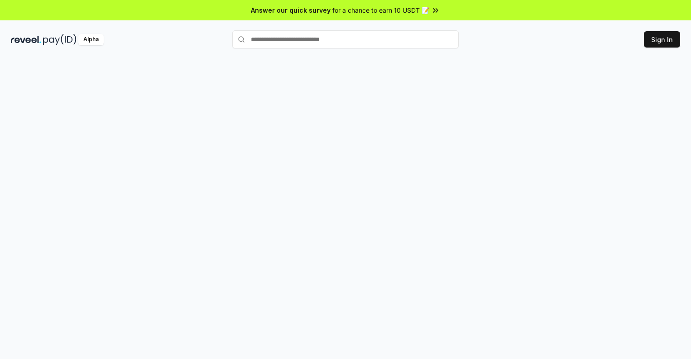 The width and height of the screenshot is (691, 359). What do you see at coordinates (91, 39) in the screenshot?
I see `div: Alpha` at bounding box center [91, 39].